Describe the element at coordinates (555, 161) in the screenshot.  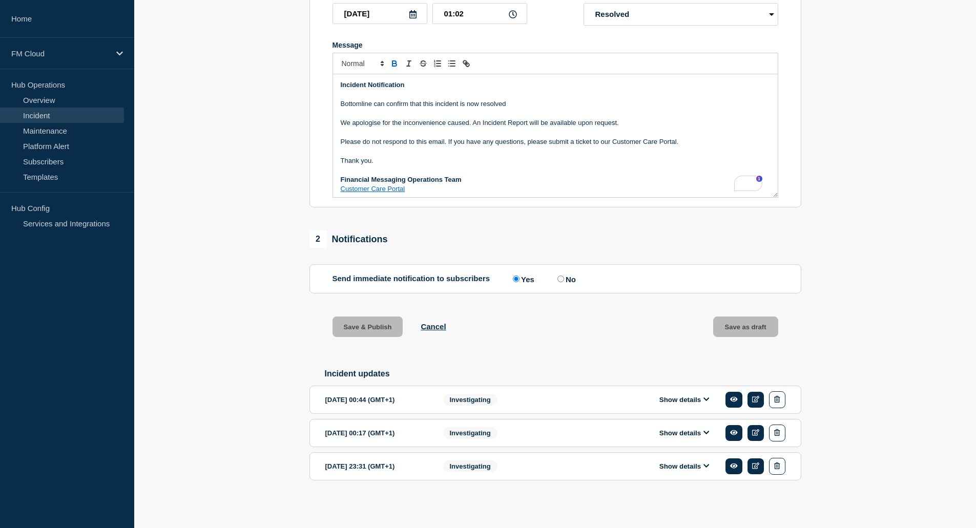
I see `p: Thank you.` at that location.